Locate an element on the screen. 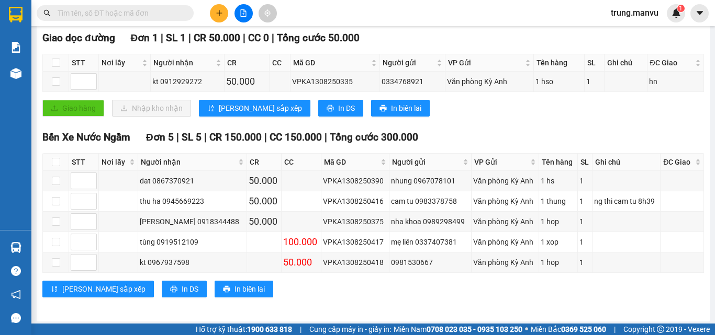 The height and width of the screenshot is (335, 715). span: Miền Nam is located at coordinates (458, 330).